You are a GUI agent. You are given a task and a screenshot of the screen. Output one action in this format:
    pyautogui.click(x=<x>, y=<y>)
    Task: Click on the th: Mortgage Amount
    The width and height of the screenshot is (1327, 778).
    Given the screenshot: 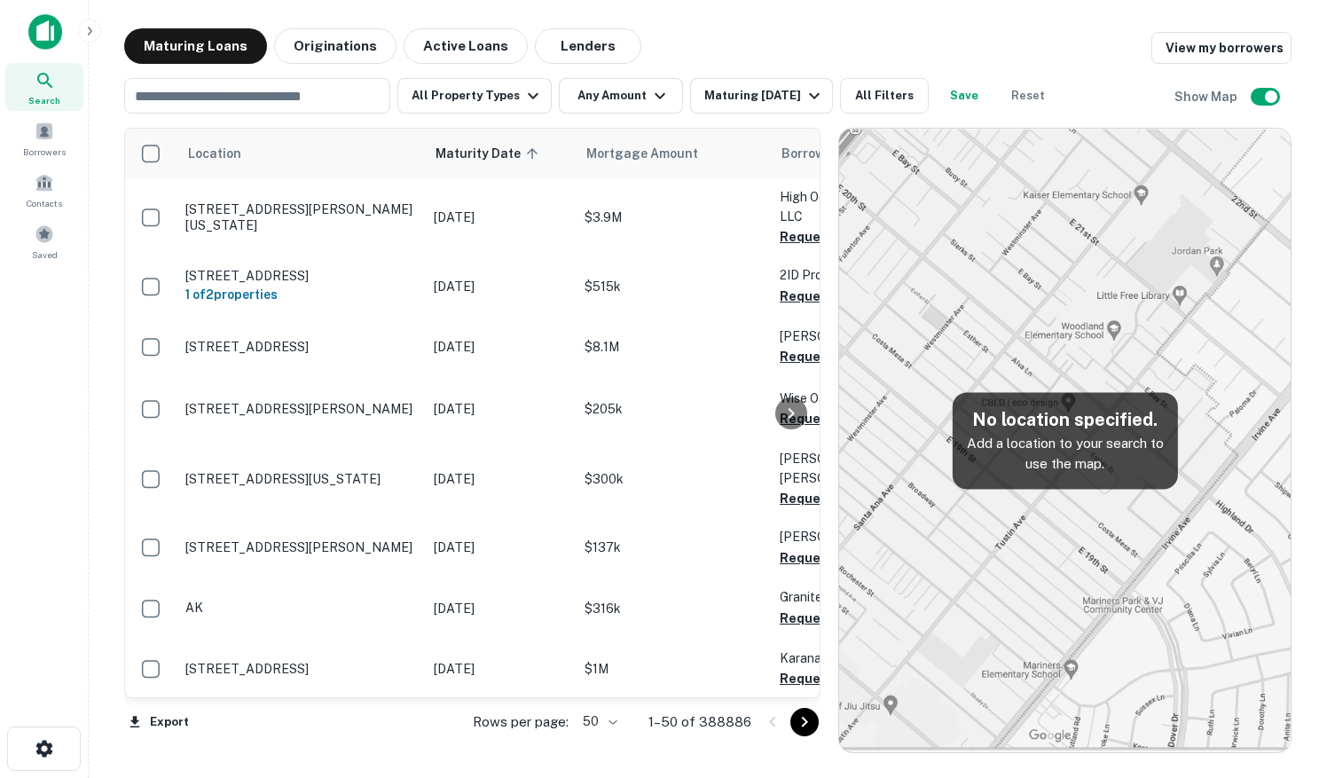 What is the action you would take?
    pyautogui.click(x=673, y=153)
    